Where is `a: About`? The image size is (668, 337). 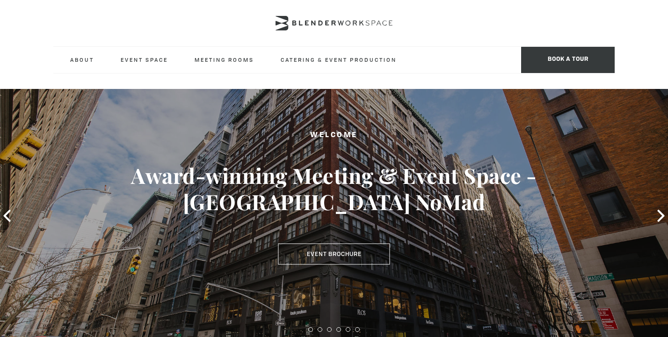
a: About is located at coordinates (82, 59).